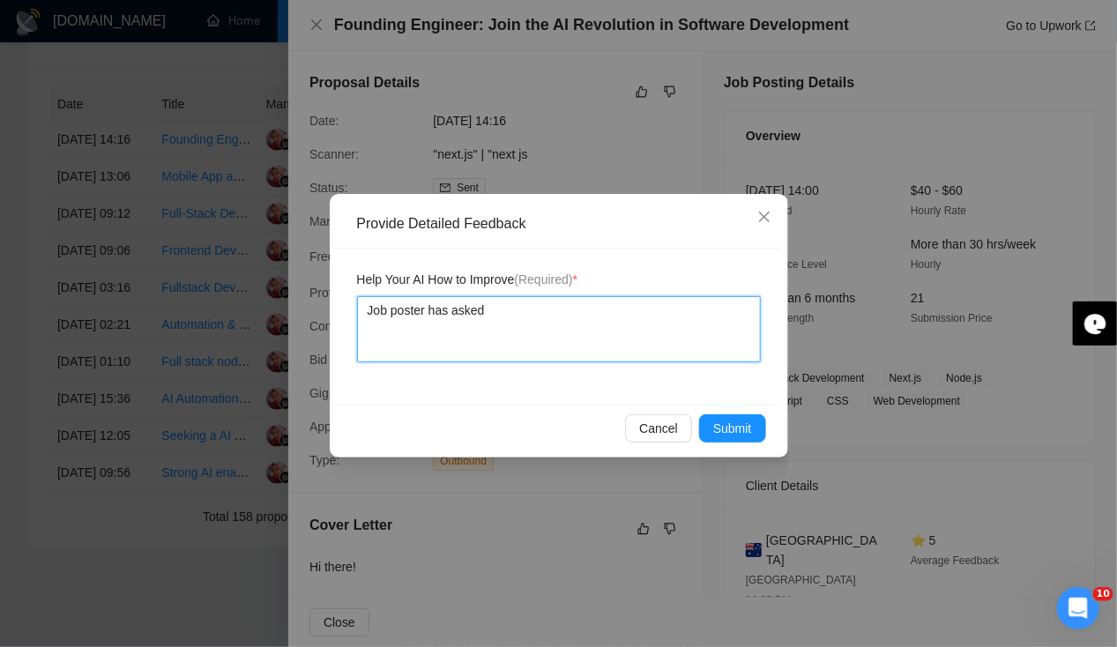  What do you see at coordinates (544, 280) in the screenshot?
I see `span: (Required)` at bounding box center [544, 280].